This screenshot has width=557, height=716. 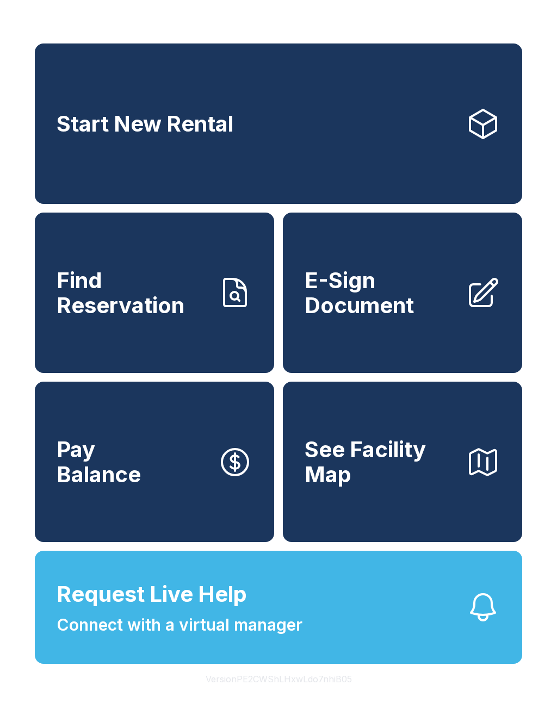 I want to click on a: Find Reservation, so click(x=154, y=293).